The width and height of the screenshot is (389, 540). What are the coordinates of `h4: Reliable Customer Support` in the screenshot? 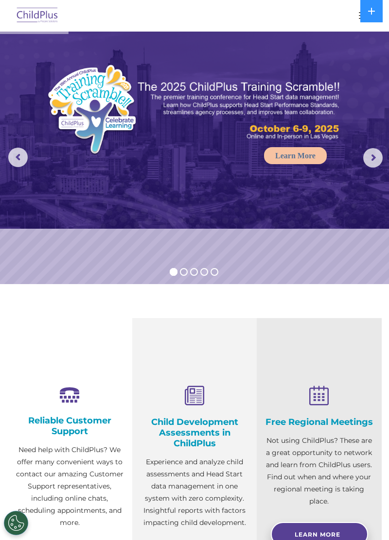 It's located at (69, 426).